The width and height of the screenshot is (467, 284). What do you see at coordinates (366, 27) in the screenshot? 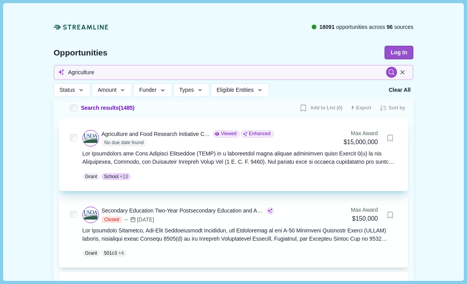
I see `span: opportunities across sources` at bounding box center [366, 27].